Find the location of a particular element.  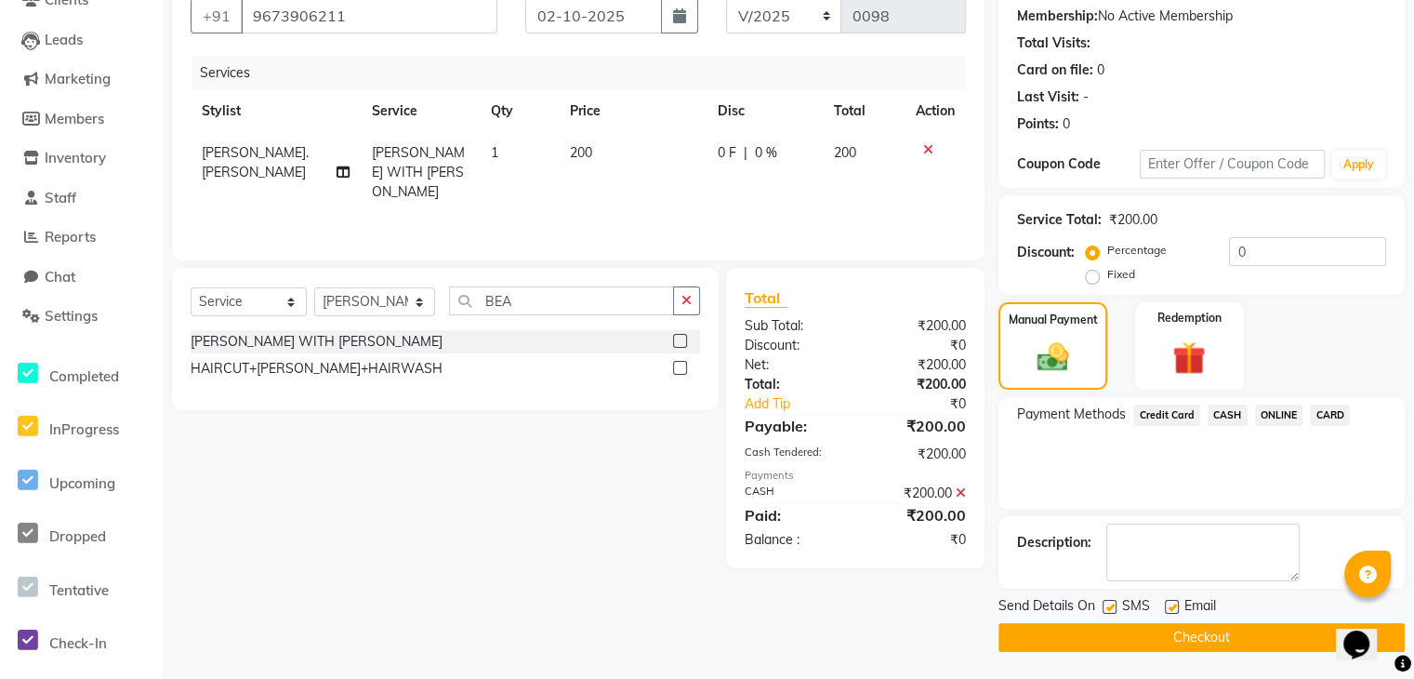

span: Send Details On is located at coordinates (1047, 607).